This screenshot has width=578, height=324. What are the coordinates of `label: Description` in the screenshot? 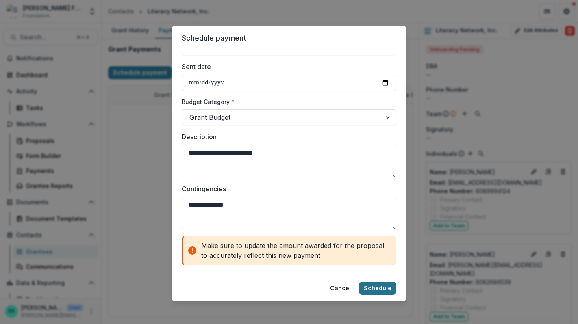 It's located at (287, 137).